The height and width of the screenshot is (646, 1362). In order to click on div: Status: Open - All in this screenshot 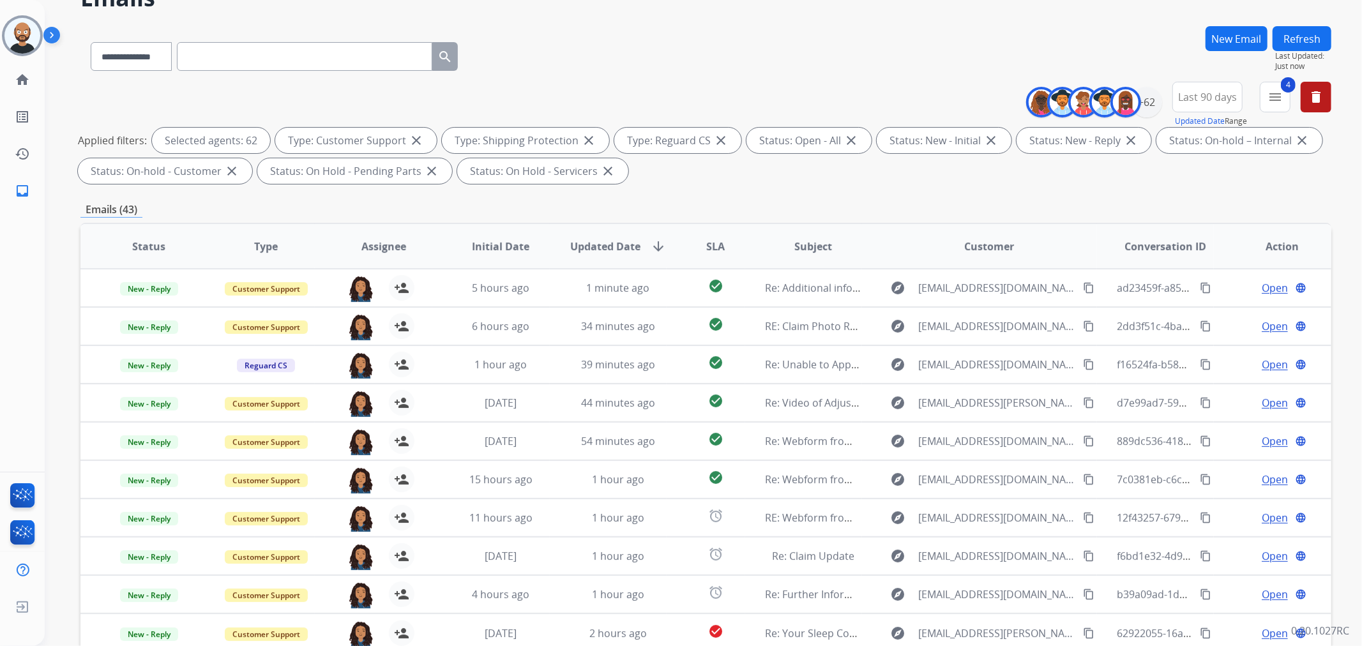, I will do `click(809, 140)`.